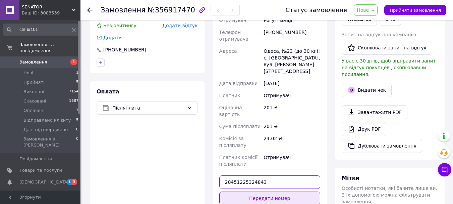 This screenshot has height=204, width=453. What do you see at coordinates (34, 92) in the screenshot?
I see `span: Виконані` at bounding box center [34, 92].